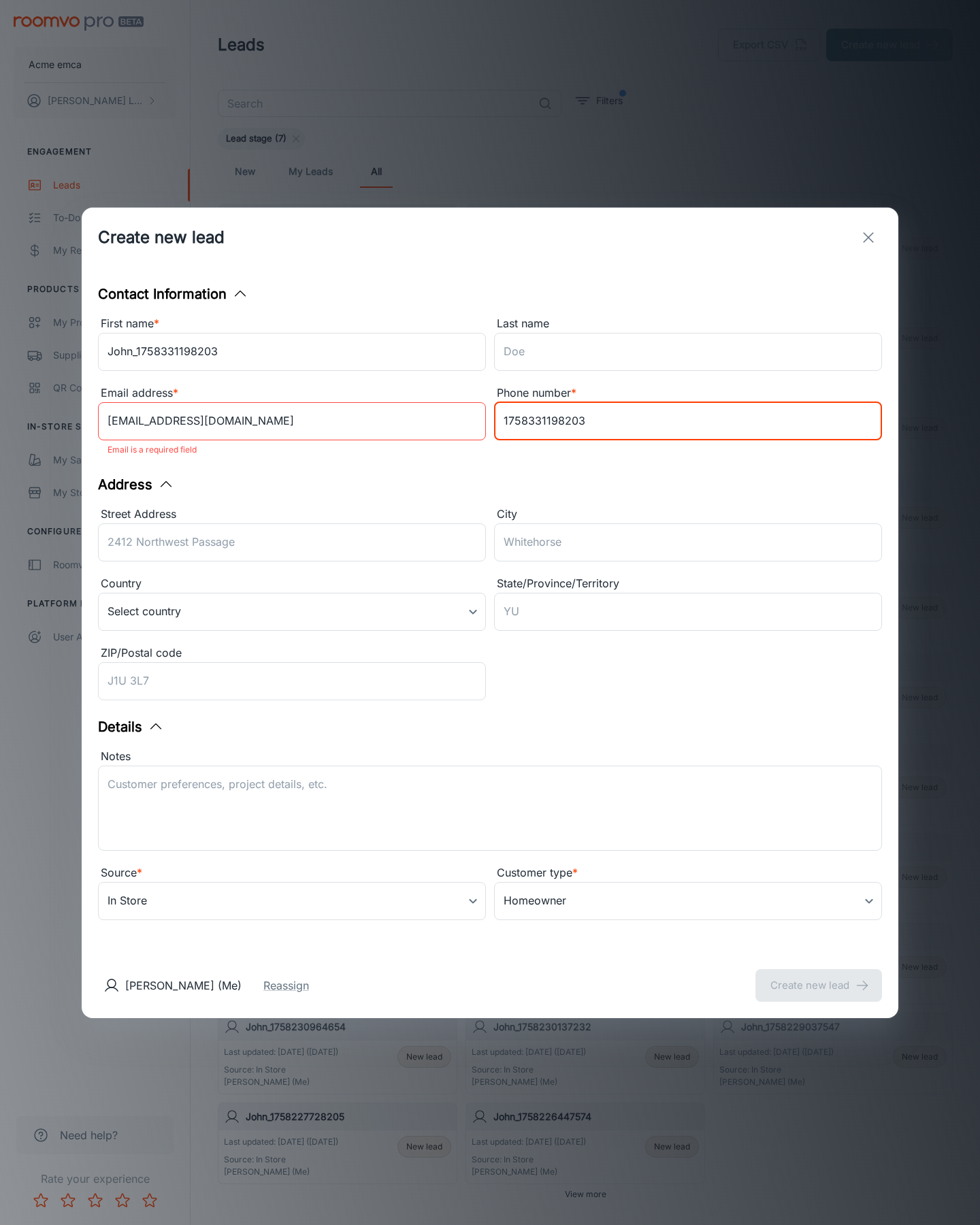 The image size is (980, 1225). What do you see at coordinates (291, 612) in the screenshot?
I see `div: Select country` at bounding box center [291, 612].